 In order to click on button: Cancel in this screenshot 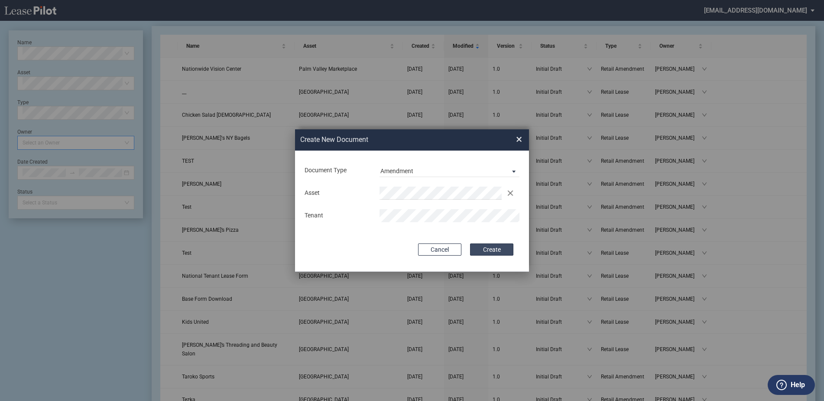, I will do `click(440, 249)`.